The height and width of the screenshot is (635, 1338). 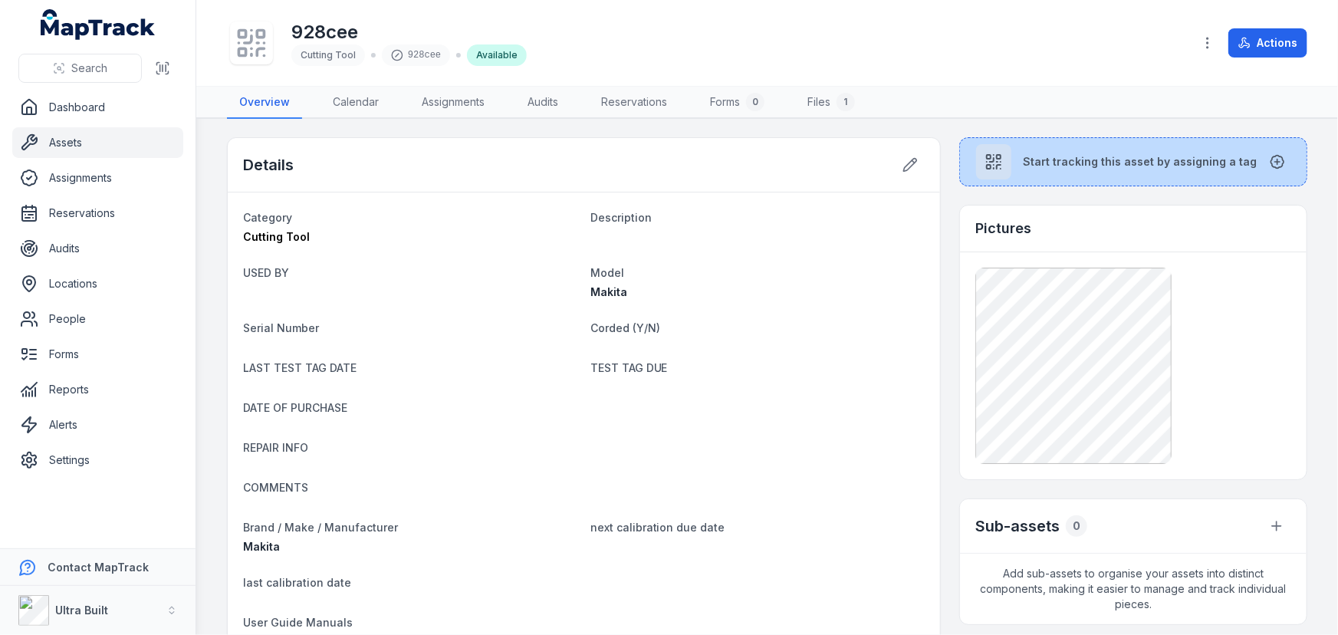 What do you see at coordinates (98, 567) in the screenshot?
I see `strong: Contact MapTrack` at bounding box center [98, 567].